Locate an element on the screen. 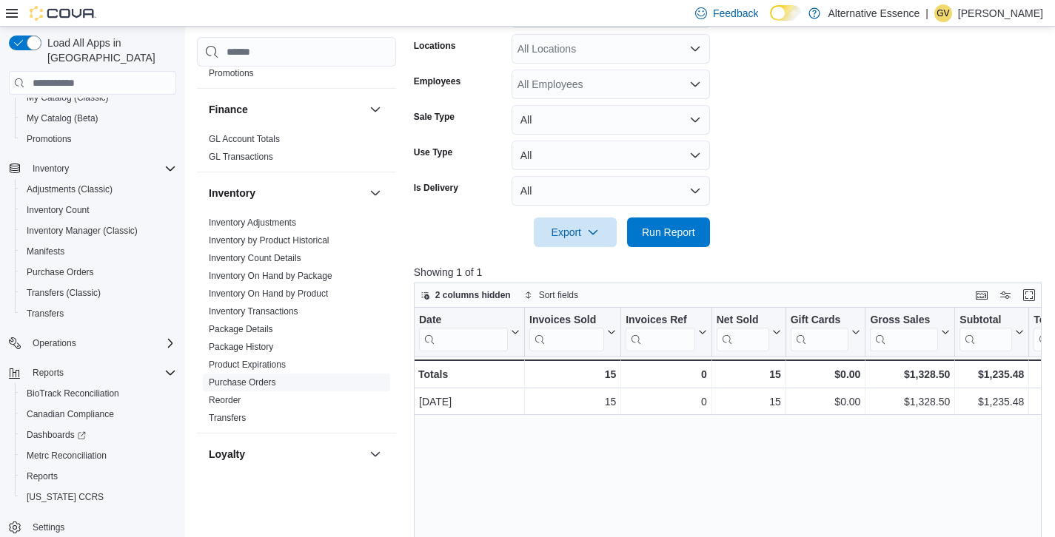  a: My Catalog (Beta) is located at coordinates (62, 118).